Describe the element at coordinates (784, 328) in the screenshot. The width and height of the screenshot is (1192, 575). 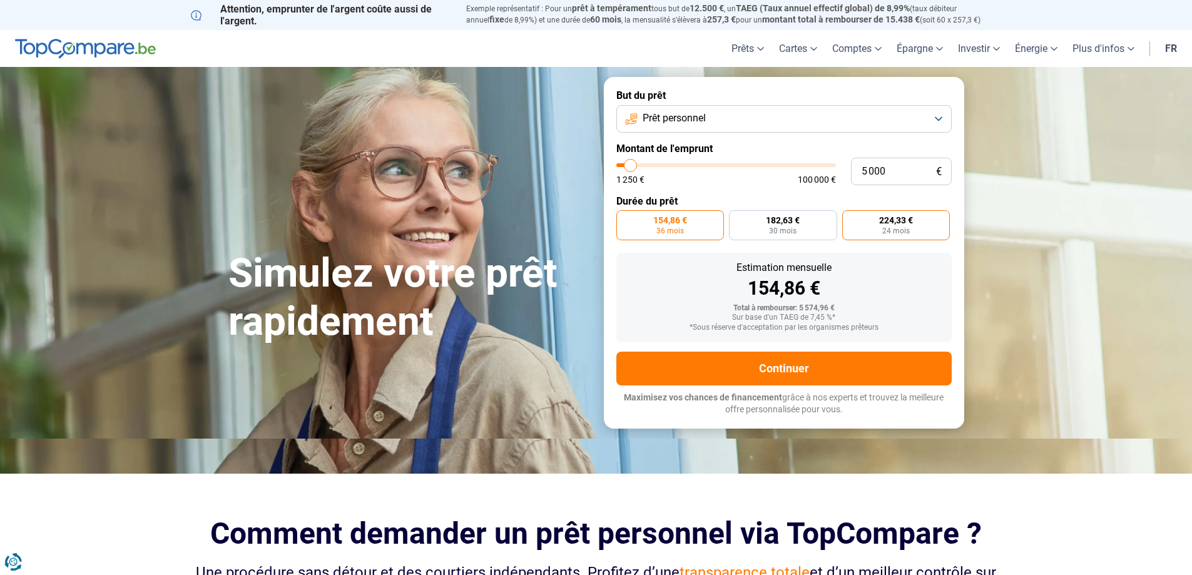
I see `div: *Sous réserve d'acceptation par les organismes prêteurs` at that location.